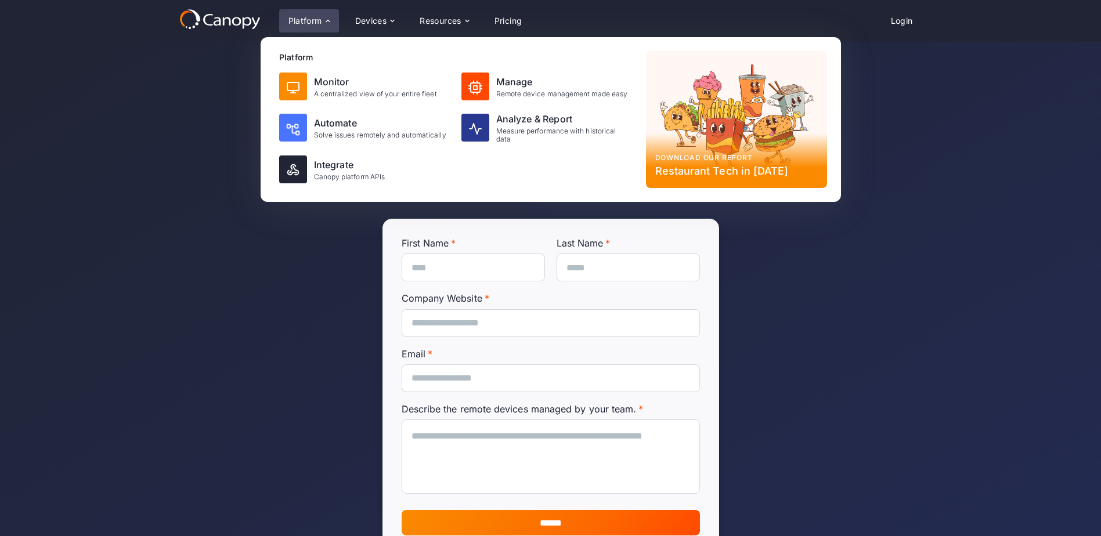 This screenshot has height=536, width=1101. What do you see at coordinates (564, 119) in the screenshot?
I see `div: Analyze & Report` at bounding box center [564, 119].